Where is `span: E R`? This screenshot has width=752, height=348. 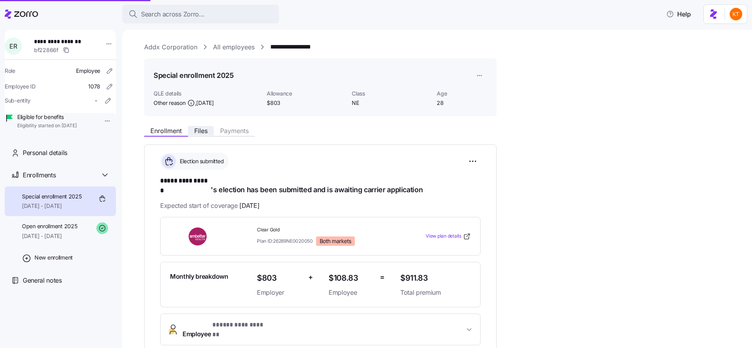
span: E R is located at coordinates (13, 46).